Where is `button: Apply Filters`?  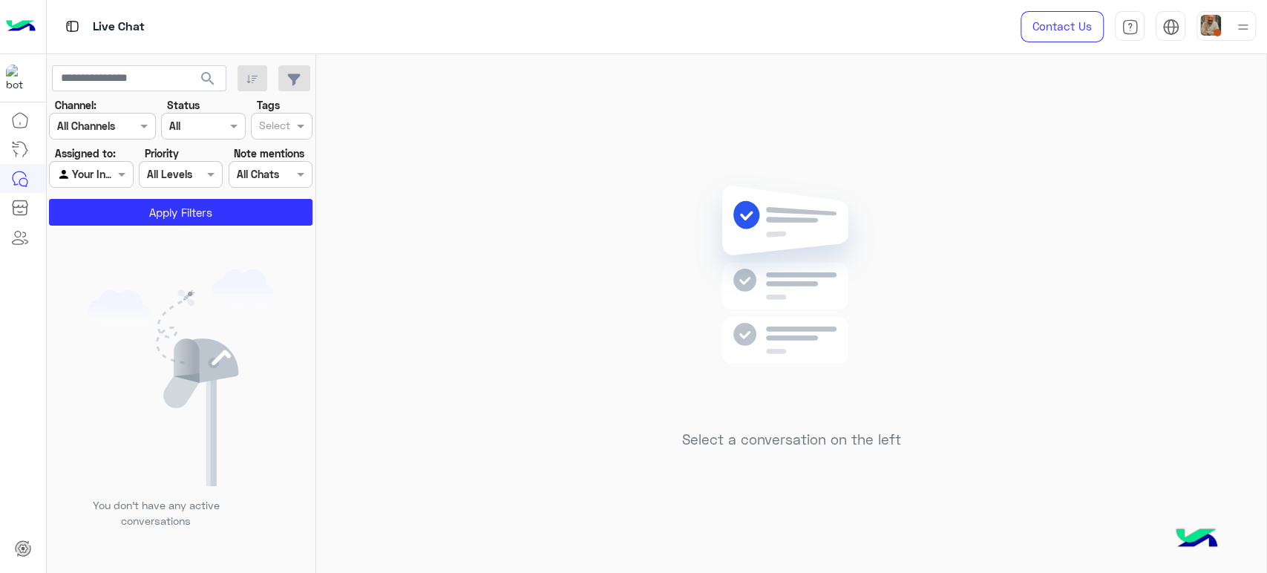
button: Apply Filters is located at coordinates (180, 212).